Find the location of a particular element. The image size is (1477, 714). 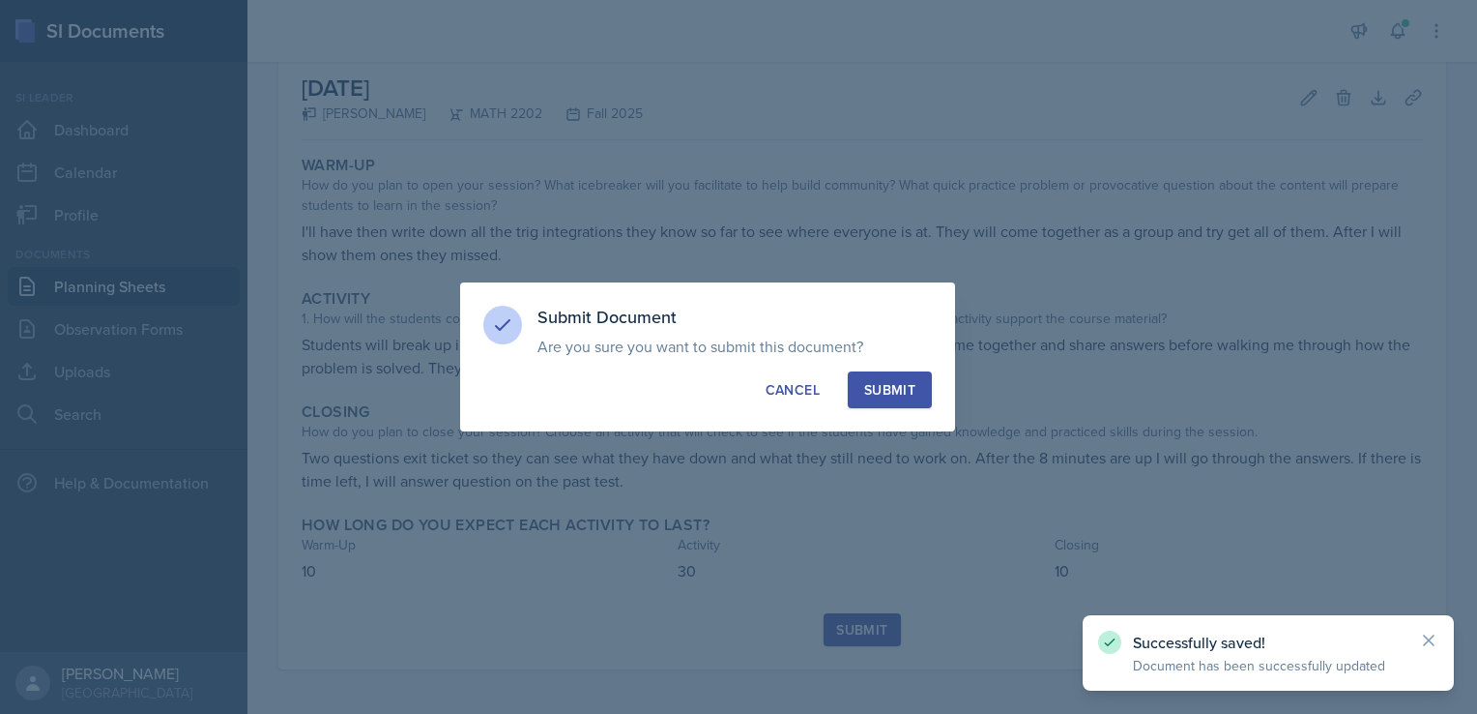

h3: Submit Document is located at coordinates (735, 317).